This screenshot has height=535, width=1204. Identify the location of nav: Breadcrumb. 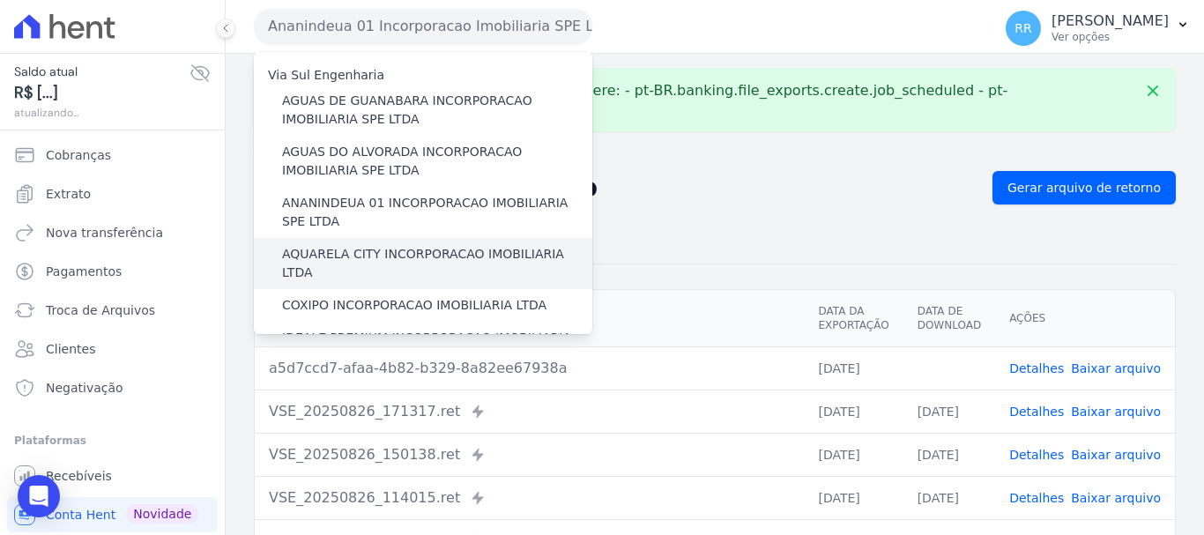
(715, 154).